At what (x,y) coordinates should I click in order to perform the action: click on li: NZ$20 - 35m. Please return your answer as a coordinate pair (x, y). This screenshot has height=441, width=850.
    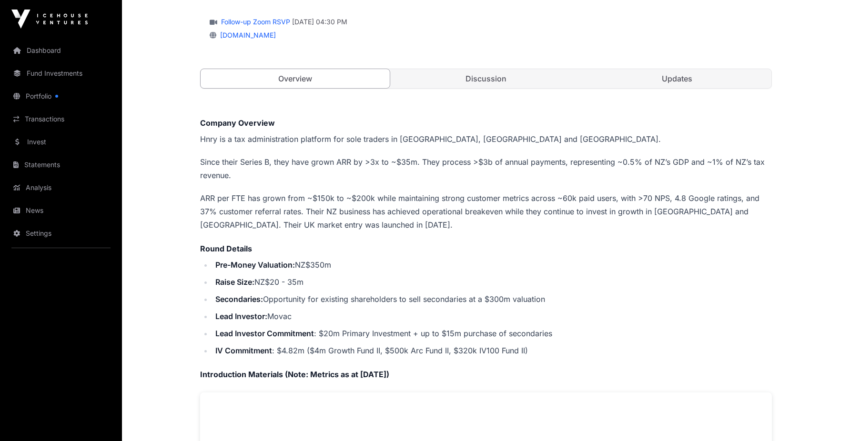
    Looking at the image, I should click on (492, 282).